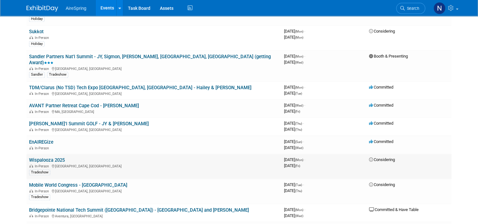 Image resolution: width=478 pixels, height=224 pixels. What do you see at coordinates (410, 8) in the screenshot?
I see `a: Search` at bounding box center [410, 8].